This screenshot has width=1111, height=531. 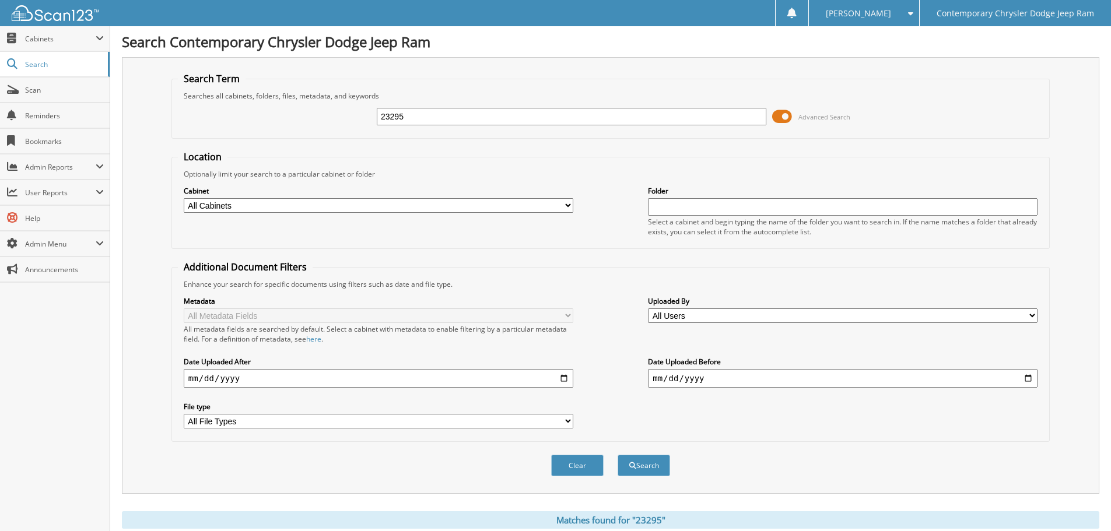 I want to click on span: User Reports, so click(x=60, y=192).